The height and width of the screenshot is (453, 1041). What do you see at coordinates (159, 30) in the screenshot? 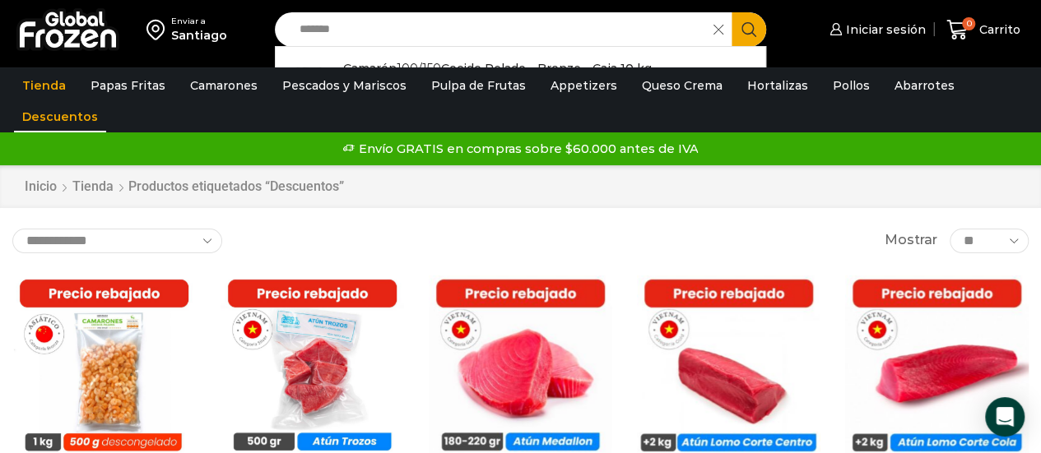
I see `img: address-field-icon.svg` at bounding box center [159, 30].